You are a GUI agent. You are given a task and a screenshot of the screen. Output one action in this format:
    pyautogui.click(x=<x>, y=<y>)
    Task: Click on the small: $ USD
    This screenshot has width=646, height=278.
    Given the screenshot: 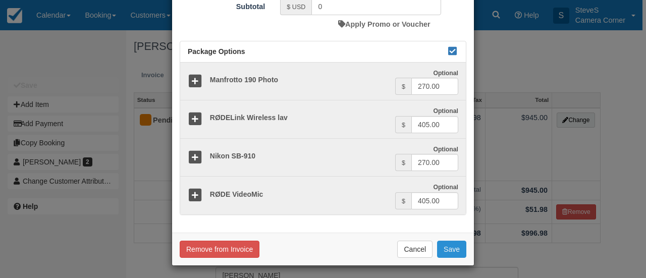 What is the action you would take?
    pyautogui.click(x=296, y=7)
    